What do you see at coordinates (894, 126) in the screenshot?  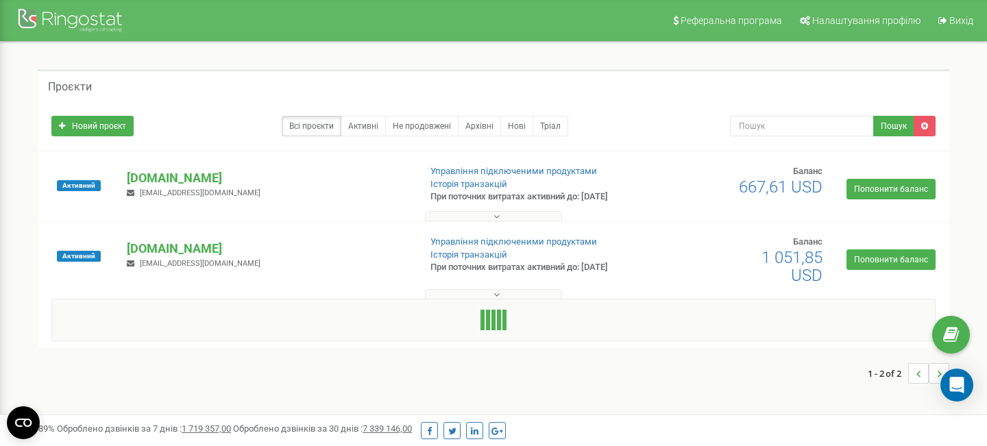 I see `button: Пошук` at bounding box center [894, 126].